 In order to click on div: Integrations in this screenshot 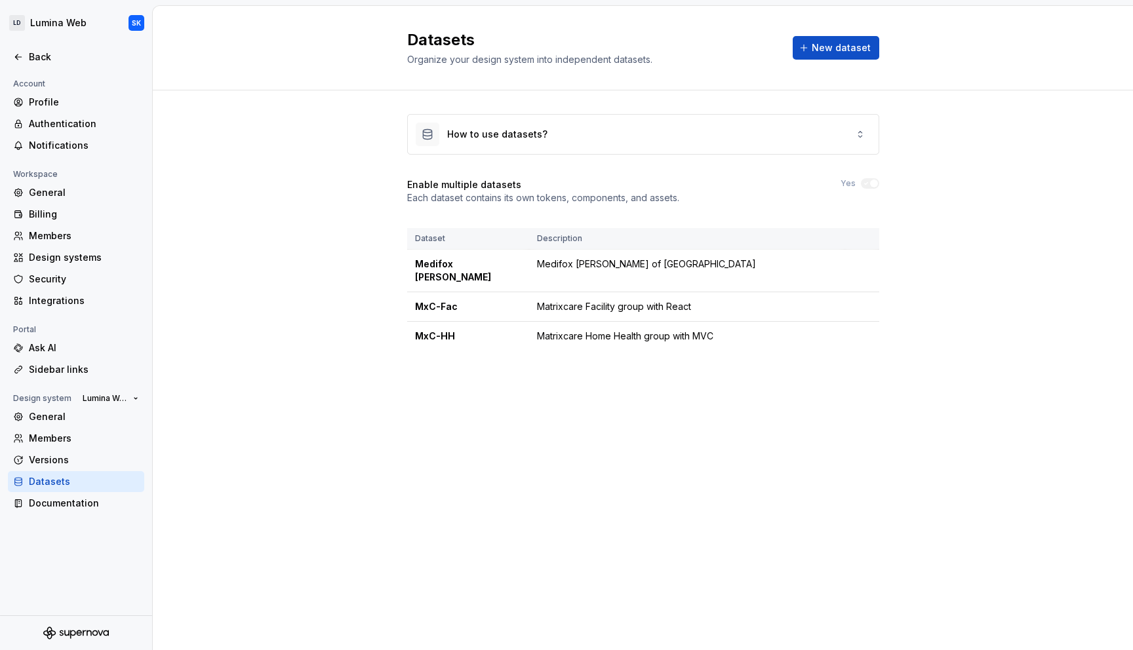, I will do `click(84, 301)`.